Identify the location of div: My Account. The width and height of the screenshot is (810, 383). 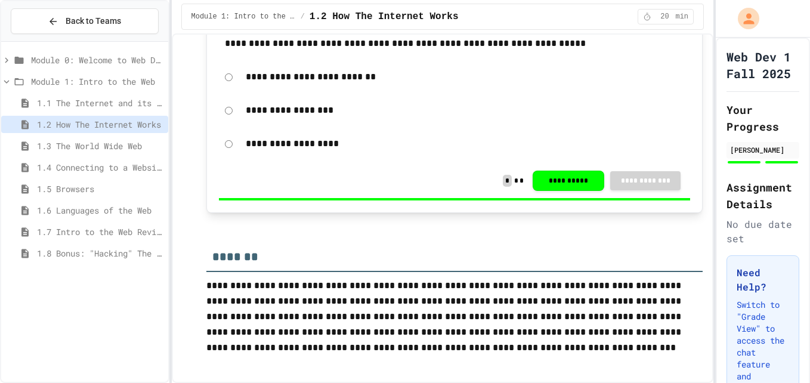
(744, 19).